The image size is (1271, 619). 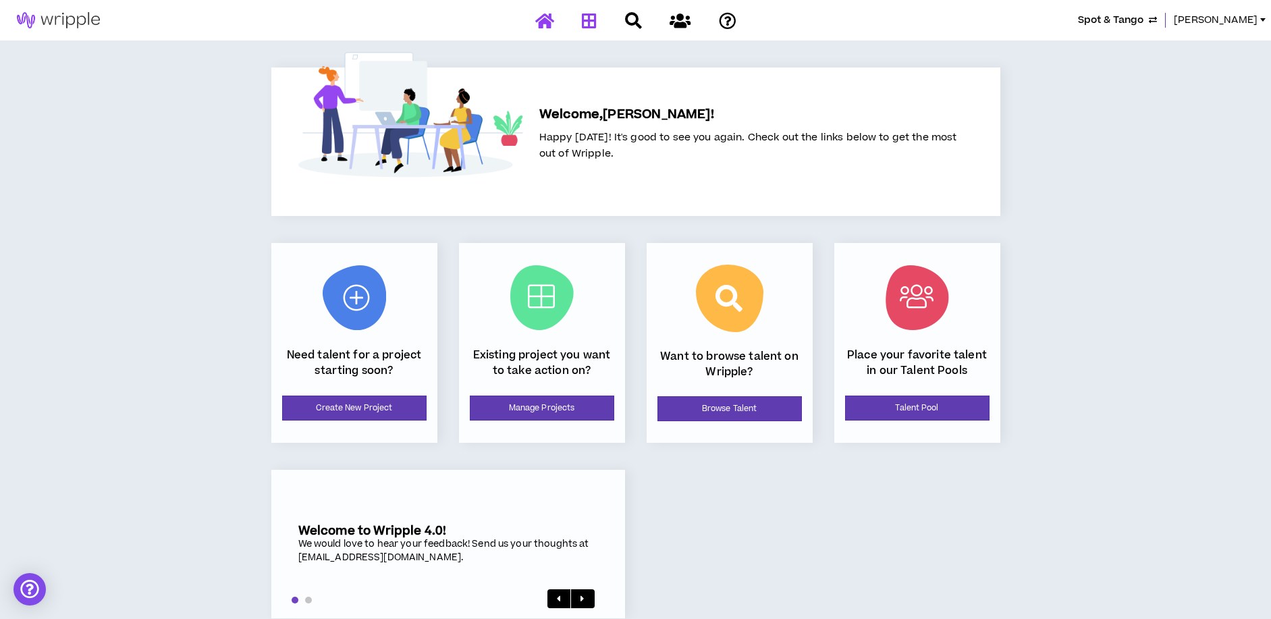 I want to click on img: Talent Pool, so click(x=918, y=298).